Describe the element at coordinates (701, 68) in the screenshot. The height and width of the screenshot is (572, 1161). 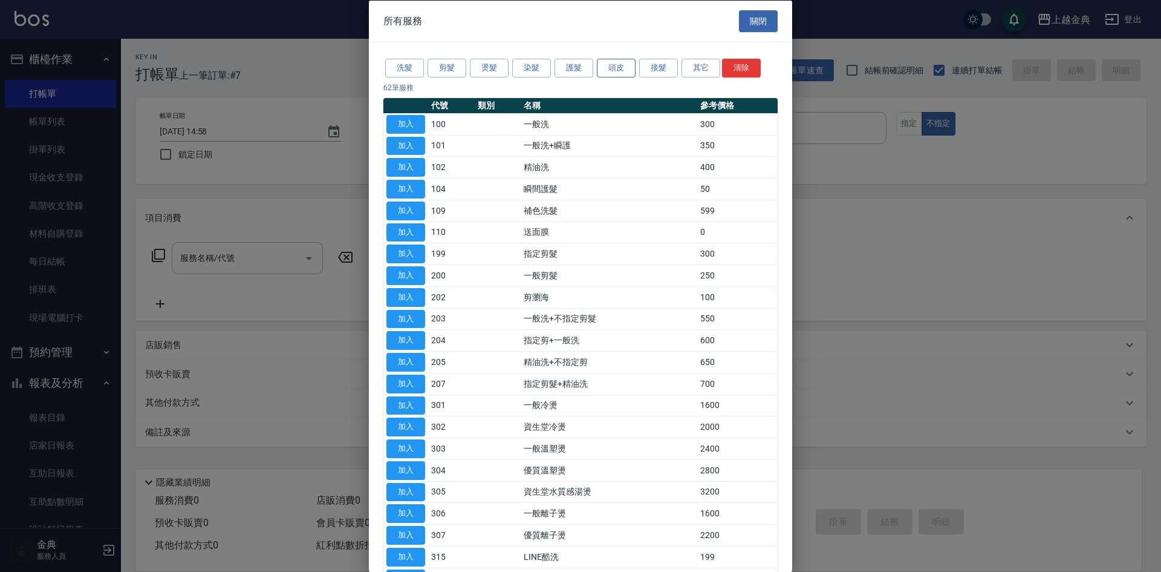
I see `button: 其它` at that location.